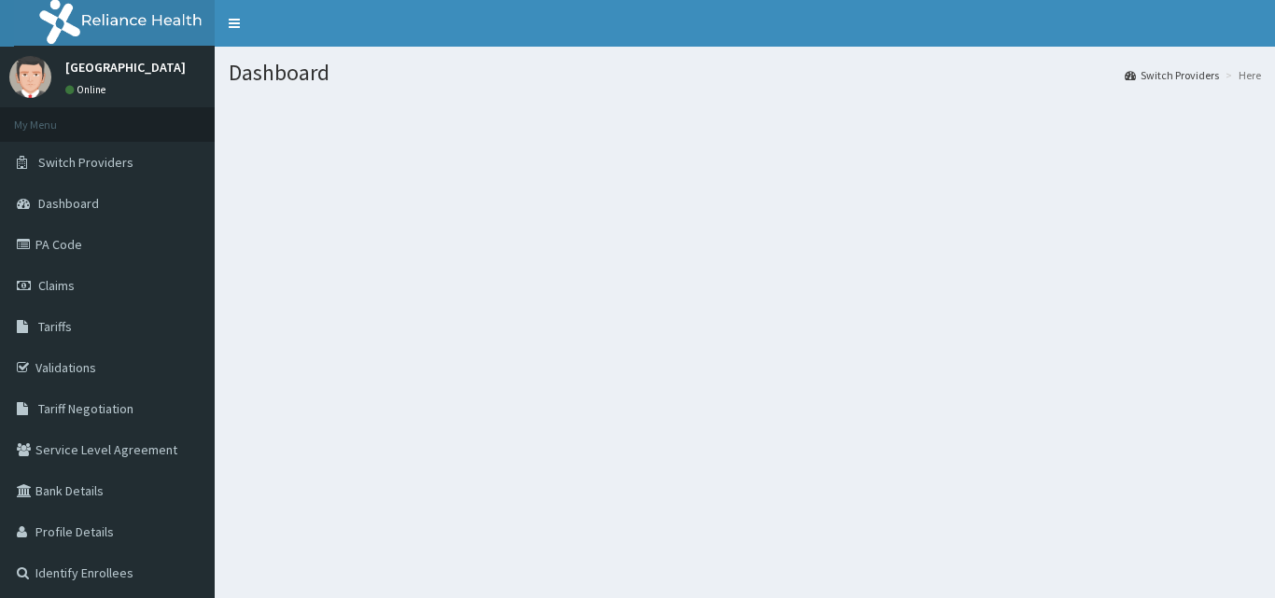 The width and height of the screenshot is (1275, 598). I want to click on span: Switch Providers, so click(86, 162).